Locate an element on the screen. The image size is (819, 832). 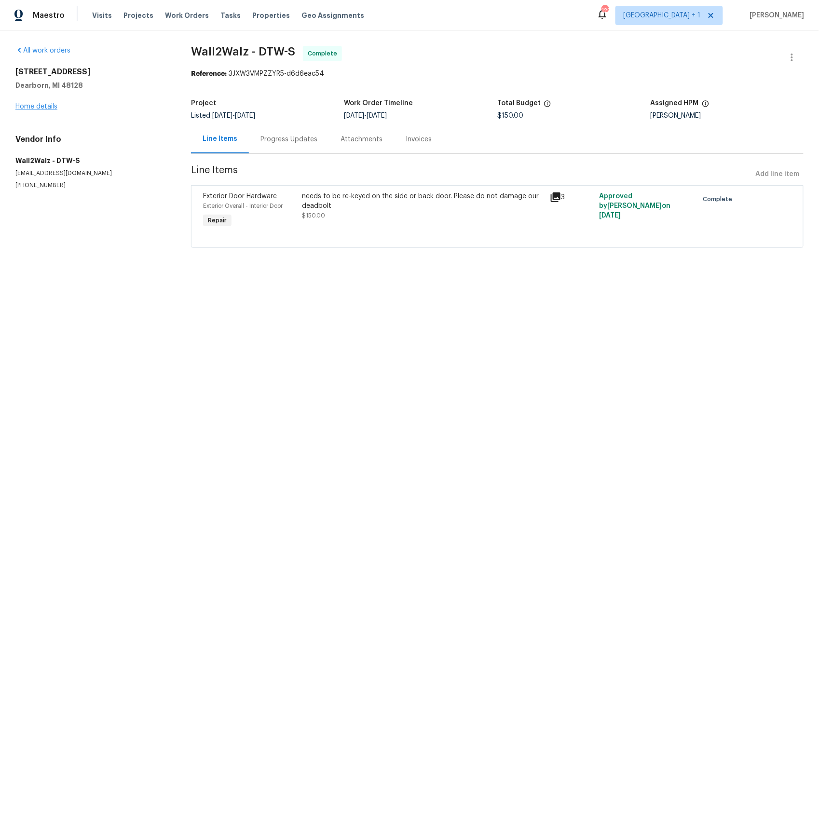
span: The total cost of line items that have been proposed by Opendoor. This sum includes line items th... is located at coordinates (547, 106).